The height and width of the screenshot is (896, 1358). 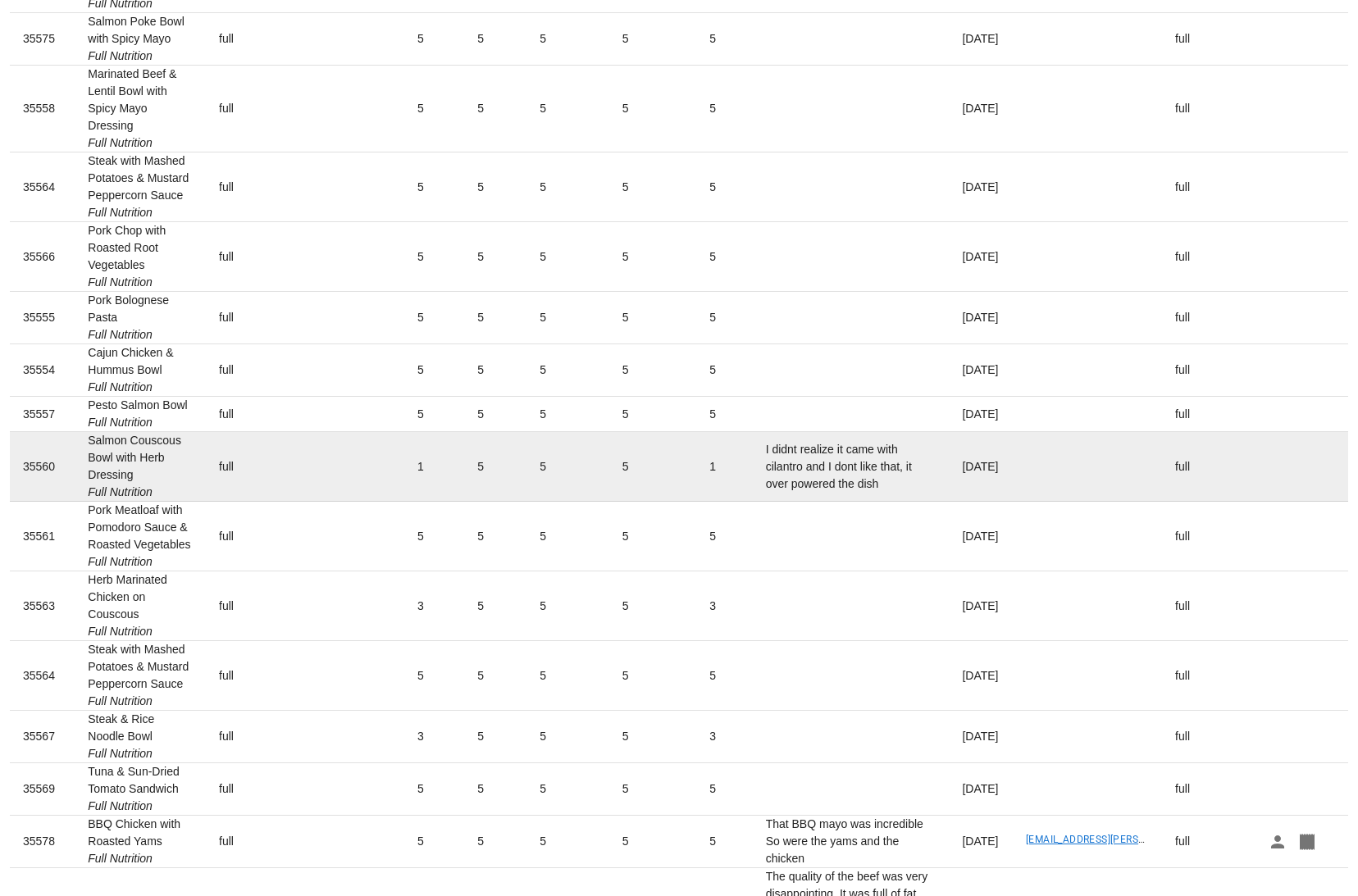 What do you see at coordinates (42, 109) in the screenshot?
I see `td: 35558` at bounding box center [42, 109].